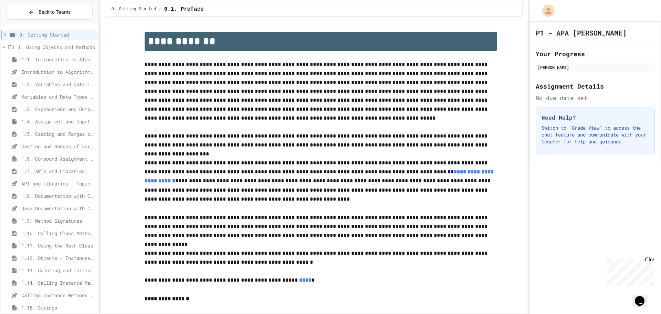 Image resolution: width=661 pixels, height=314 pixels. I want to click on span: 1.5. Casting and Ranges of Values, so click(58, 134).